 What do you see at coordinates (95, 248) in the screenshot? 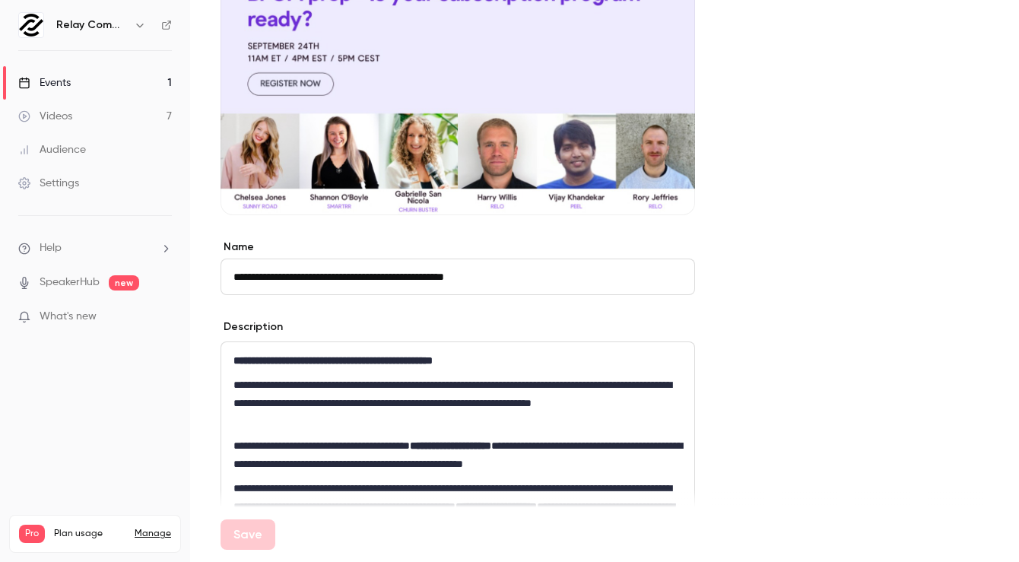
I see `li: help-dropdown-opener` at bounding box center [95, 248].